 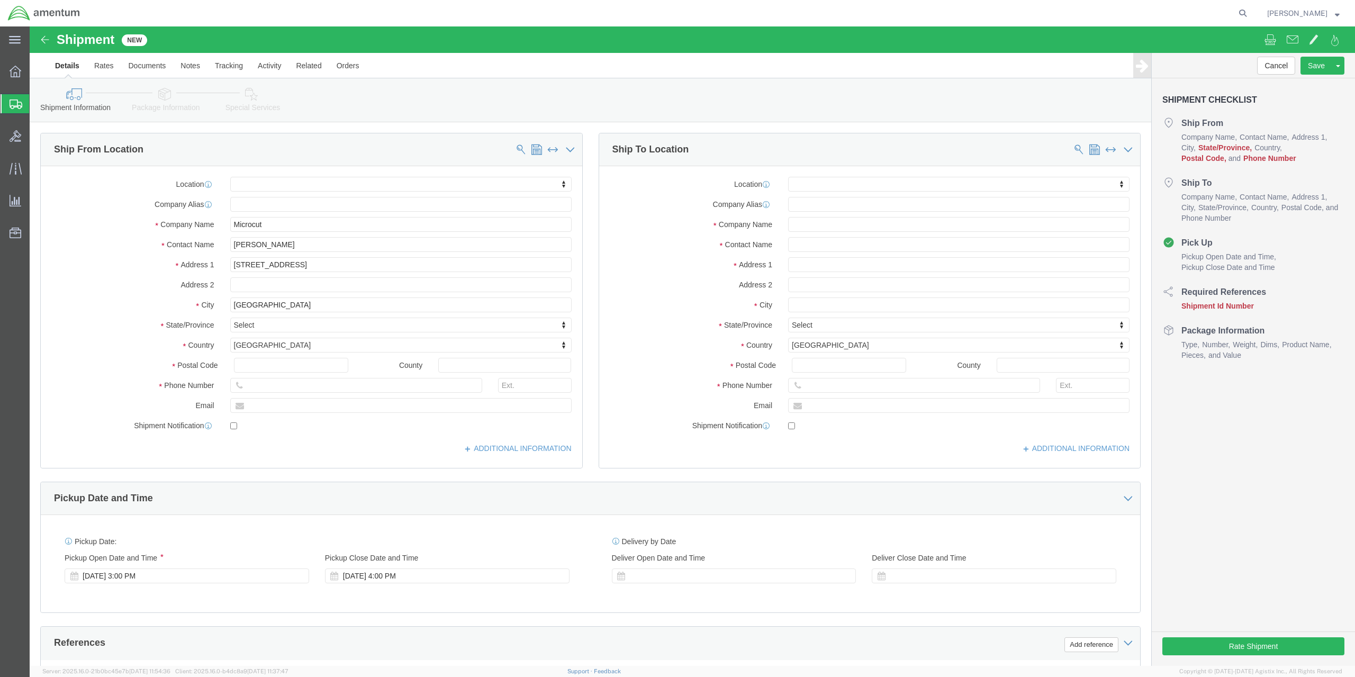 I want to click on span: Joe Healy, so click(x=1298, y=13).